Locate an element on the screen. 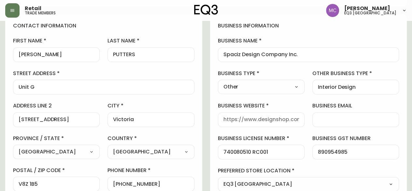 Image resolution: width=412 pixels, height=191 pixels. label: address line 2 is located at coordinates (56, 106).